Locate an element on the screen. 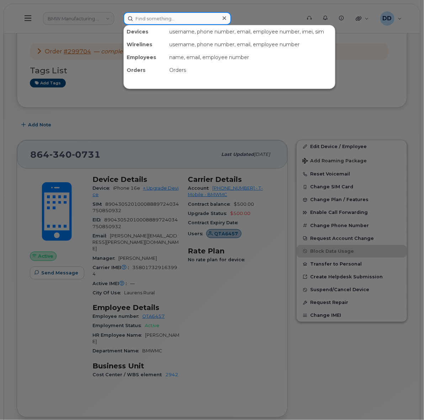 This screenshot has height=420, width=424. div: Devices is located at coordinates (145, 32).